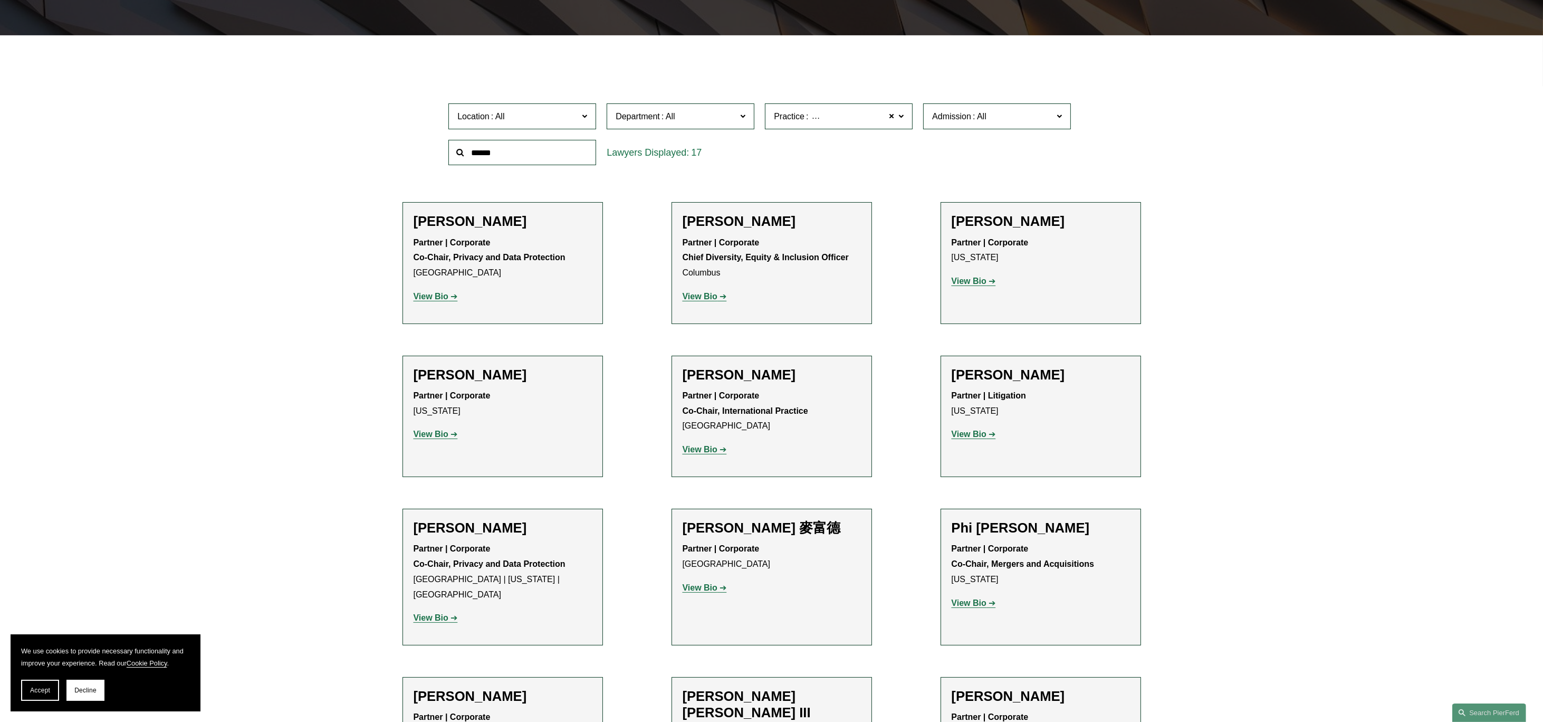 The height and width of the screenshot is (722, 1543). I want to click on strong: Partner | Litigation, so click(989, 395).